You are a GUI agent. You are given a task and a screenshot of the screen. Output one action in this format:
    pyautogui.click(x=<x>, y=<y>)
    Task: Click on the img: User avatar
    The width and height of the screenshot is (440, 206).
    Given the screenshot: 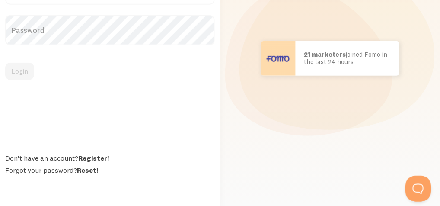 What is the action you would take?
    pyautogui.click(x=278, y=58)
    